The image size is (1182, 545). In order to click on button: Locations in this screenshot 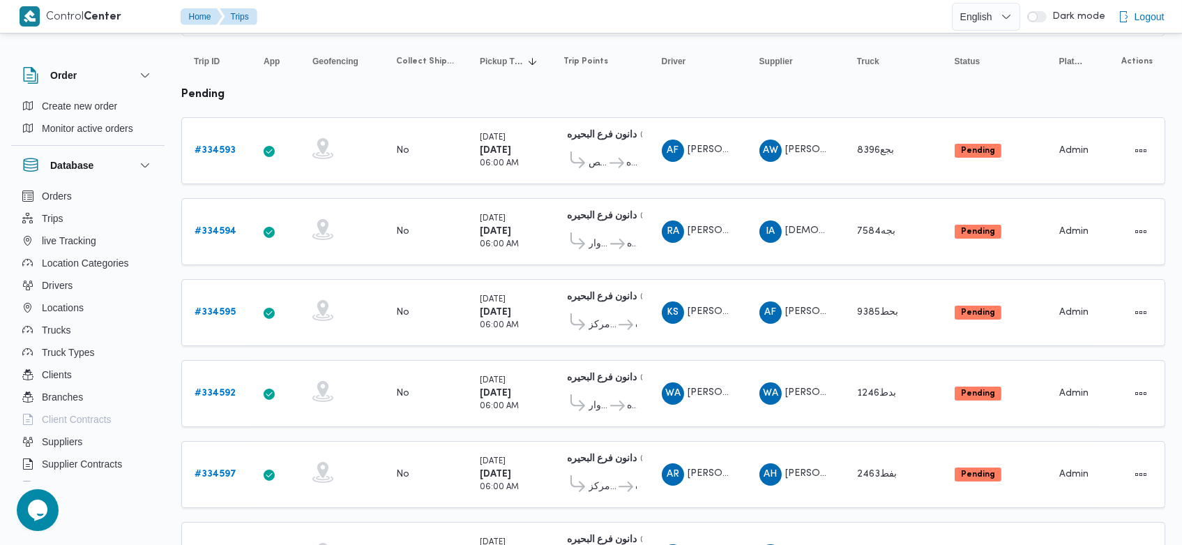, I will do `click(88, 308)`.